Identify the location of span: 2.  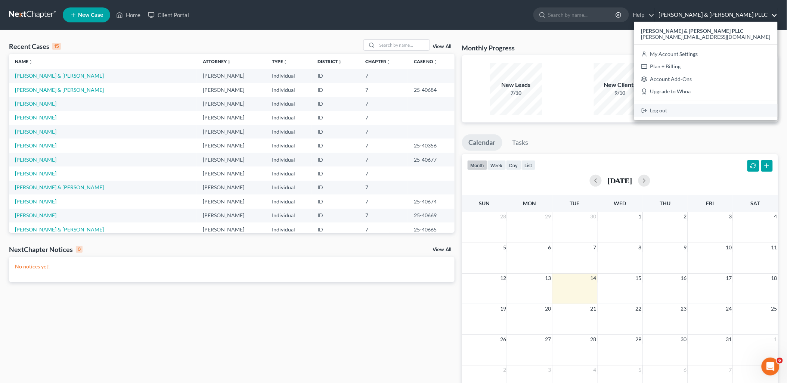
(686, 217).